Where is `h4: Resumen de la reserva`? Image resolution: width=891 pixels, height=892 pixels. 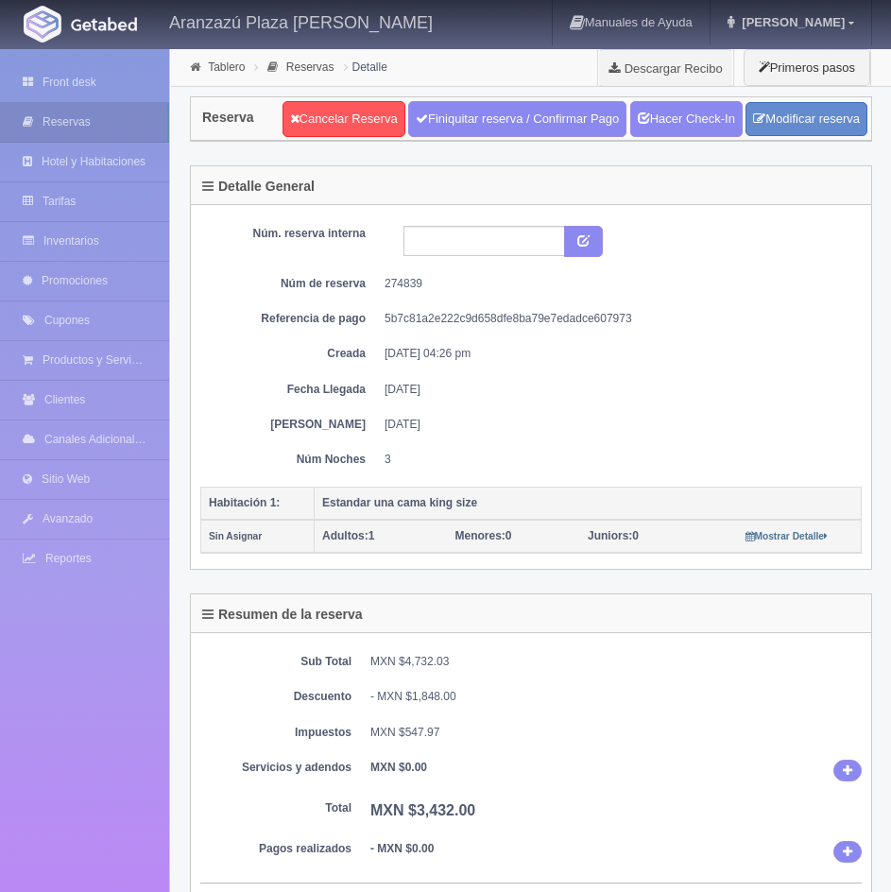 h4: Resumen de la reserva is located at coordinates (282, 614).